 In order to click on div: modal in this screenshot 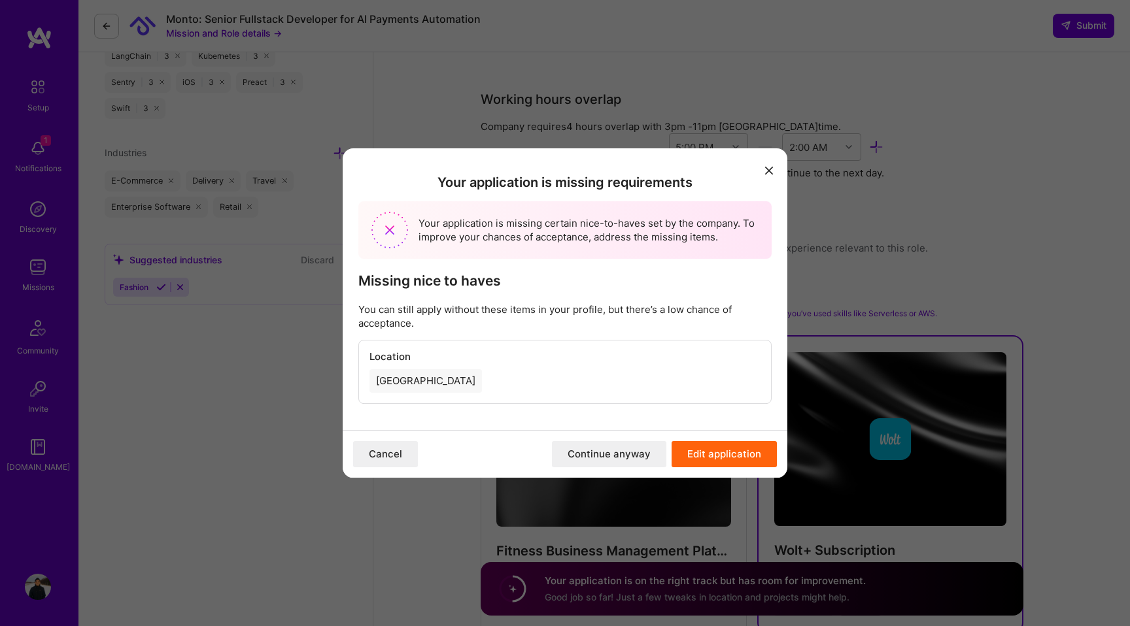, I will do `click(565, 313)`.